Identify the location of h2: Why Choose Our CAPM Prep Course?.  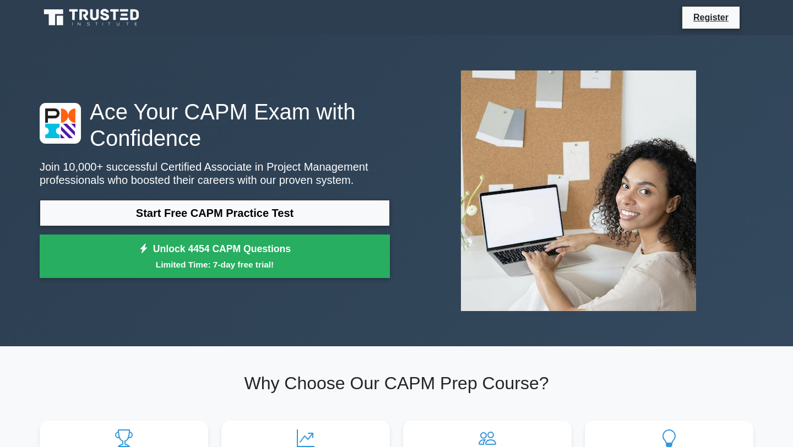
(397, 384).